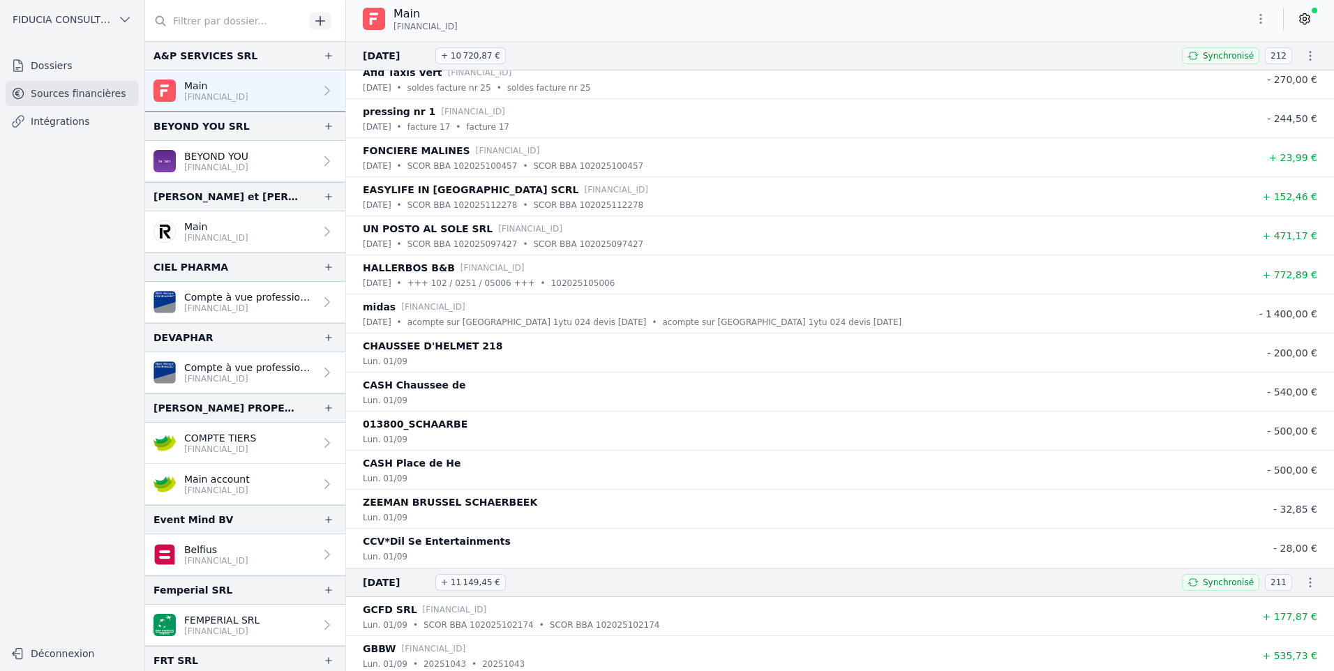  What do you see at coordinates (72, 94) in the screenshot?
I see `a: Sources financières` at bounding box center [72, 94].